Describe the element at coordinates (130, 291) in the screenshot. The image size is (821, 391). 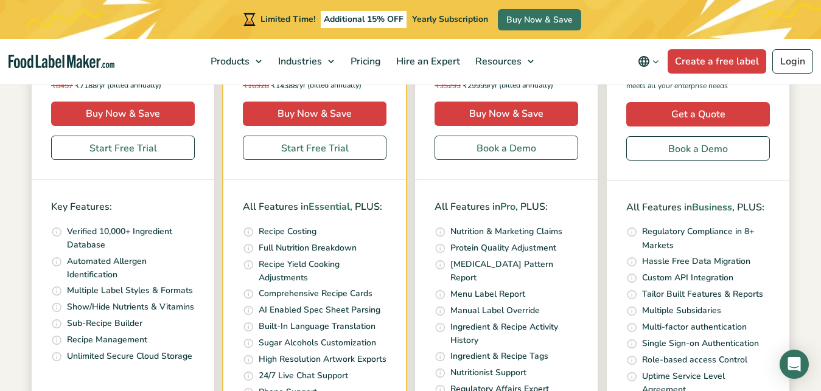
I see `p: Multiple Label Styles & Formats` at that location.